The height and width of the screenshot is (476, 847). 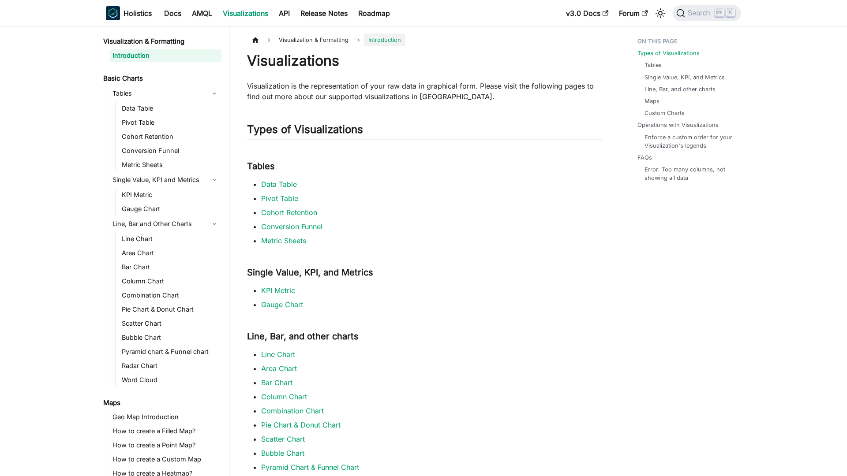 I want to click on a: FAQs, so click(x=644, y=157).